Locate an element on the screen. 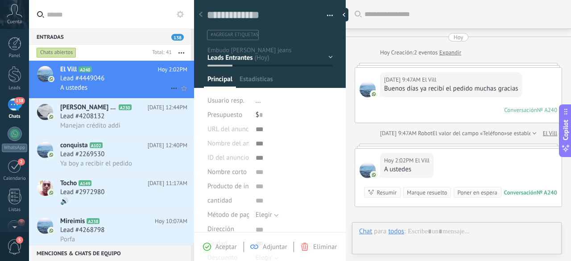  span: URL del anuncio de TikTok is located at coordinates (245, 129).